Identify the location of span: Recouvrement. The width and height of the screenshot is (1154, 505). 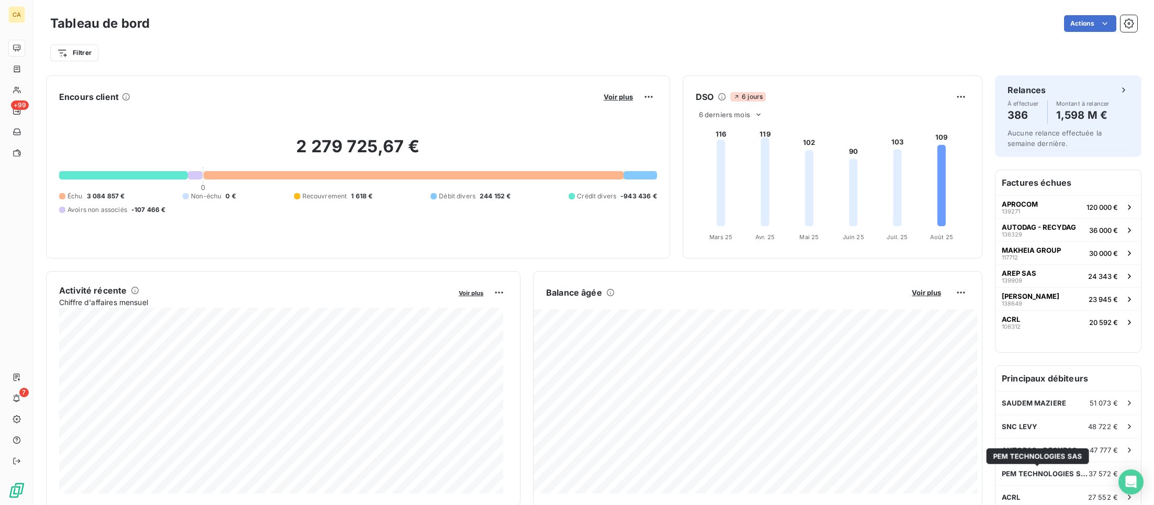
(325, 196).